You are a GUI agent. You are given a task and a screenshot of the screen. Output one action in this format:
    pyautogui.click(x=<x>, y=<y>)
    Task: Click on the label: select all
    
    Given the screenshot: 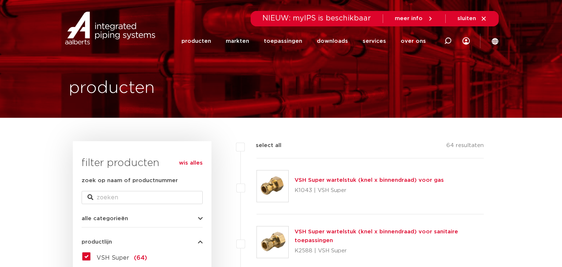 What is the action you would take?
    pyautogui.click(x=263, y=146)
    